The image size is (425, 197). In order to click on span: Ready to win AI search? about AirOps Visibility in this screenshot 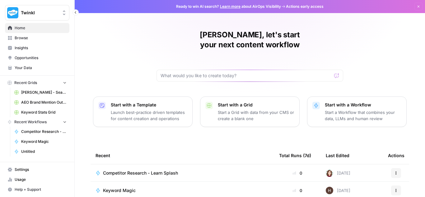, I will do `click(228, 7)`.